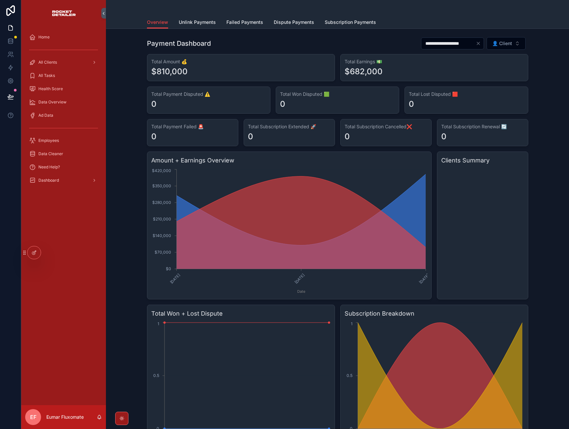  I want to click on h3: Clients Summary, so click(483, 160).